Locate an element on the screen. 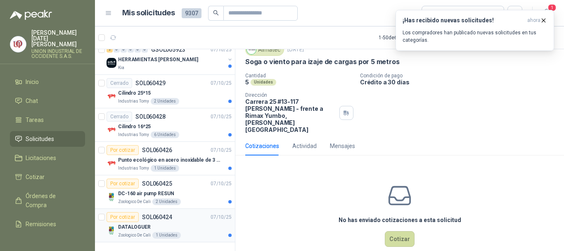 The width and height of the screenshot is (564, 251). div: 2 is located at coordinates (109, 50).